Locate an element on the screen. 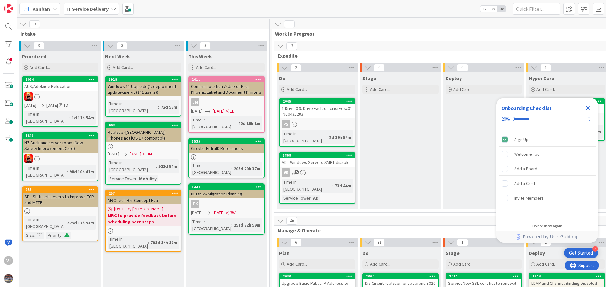 The width and height of the screenshot is (606, 287). span: 6 is located at coordinates (296, 242).